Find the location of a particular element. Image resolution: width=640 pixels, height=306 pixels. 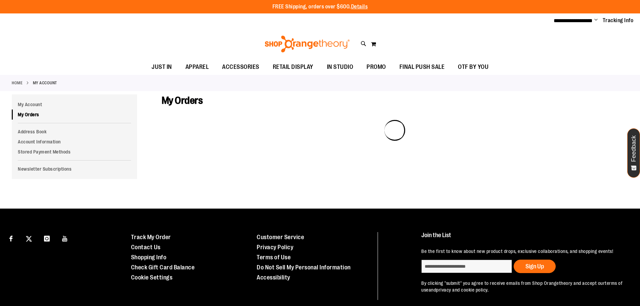

a: Newsletter Subscriptions is located at coordinates (74, 169).